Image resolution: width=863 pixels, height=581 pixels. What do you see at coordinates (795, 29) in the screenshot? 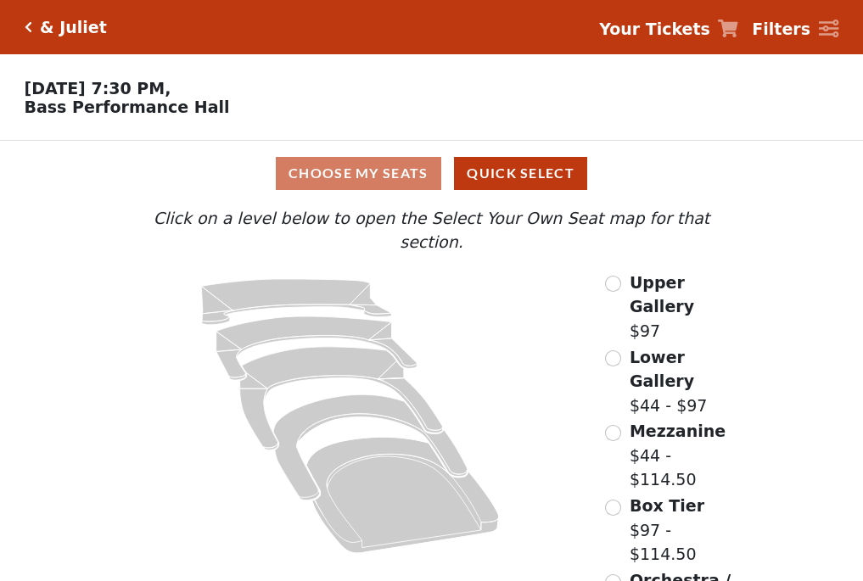
I see `a: Filters` at bounding box center [795, 29].